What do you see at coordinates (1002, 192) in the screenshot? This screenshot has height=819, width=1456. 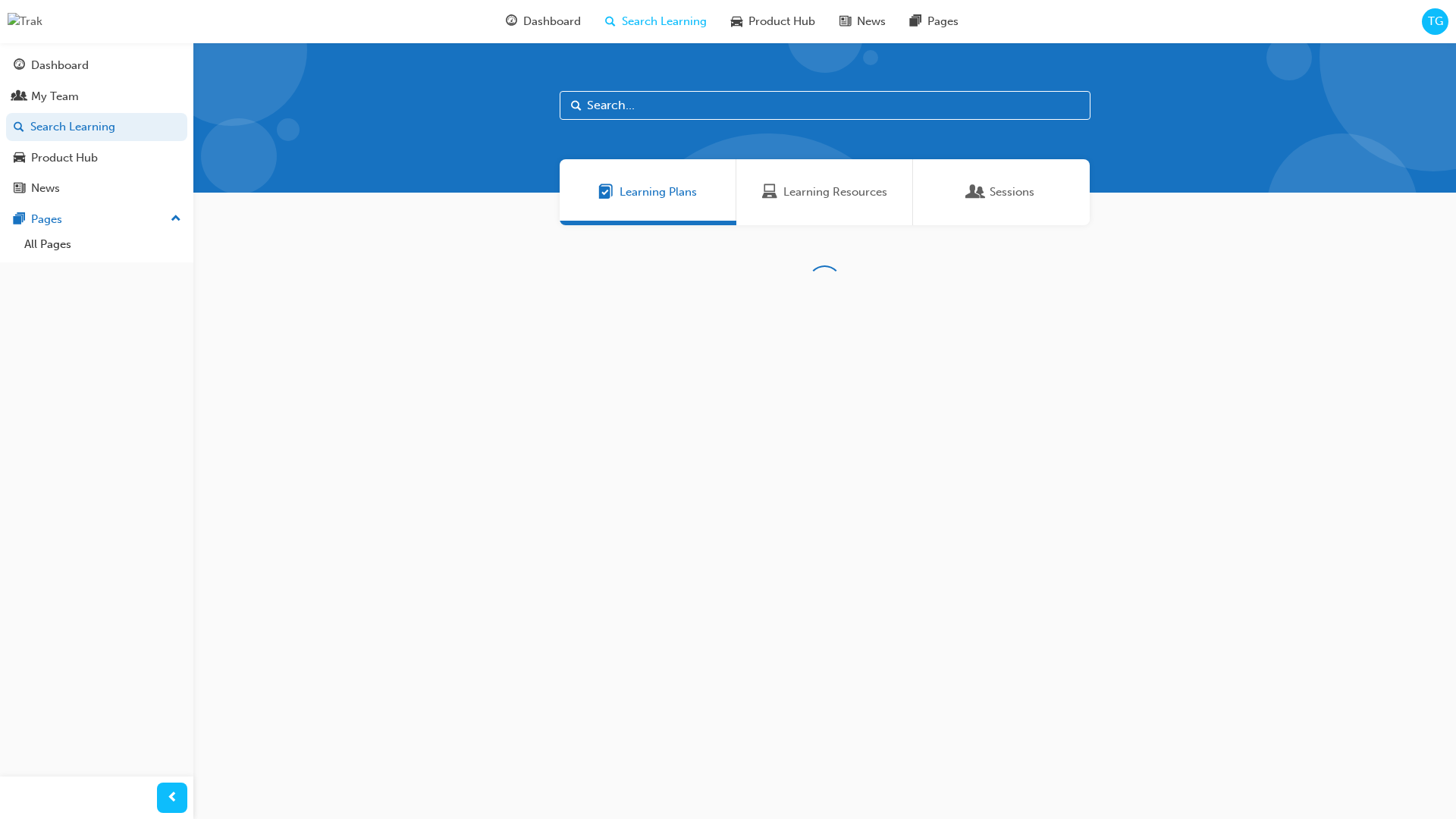 I see `a: SessionsSessions` at bounding box center [1002, 192].